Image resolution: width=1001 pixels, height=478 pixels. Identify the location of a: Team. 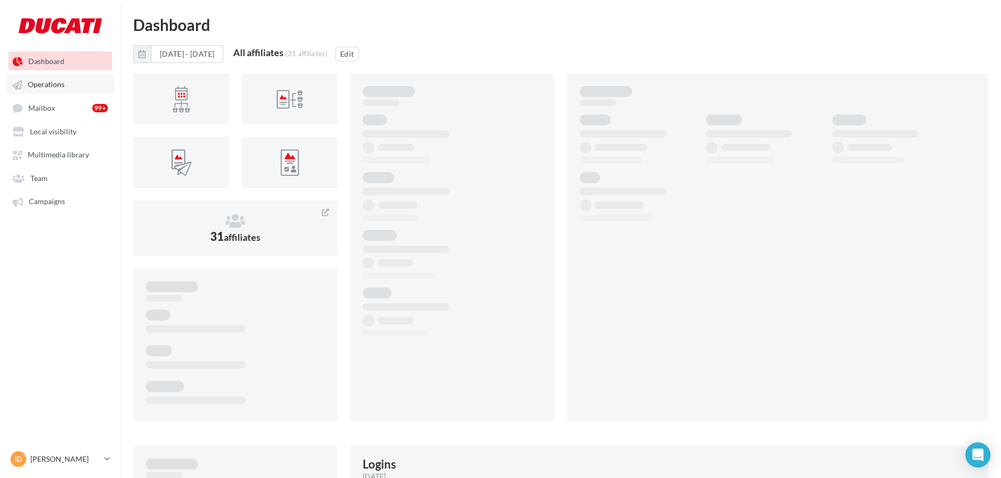
(60, 178).